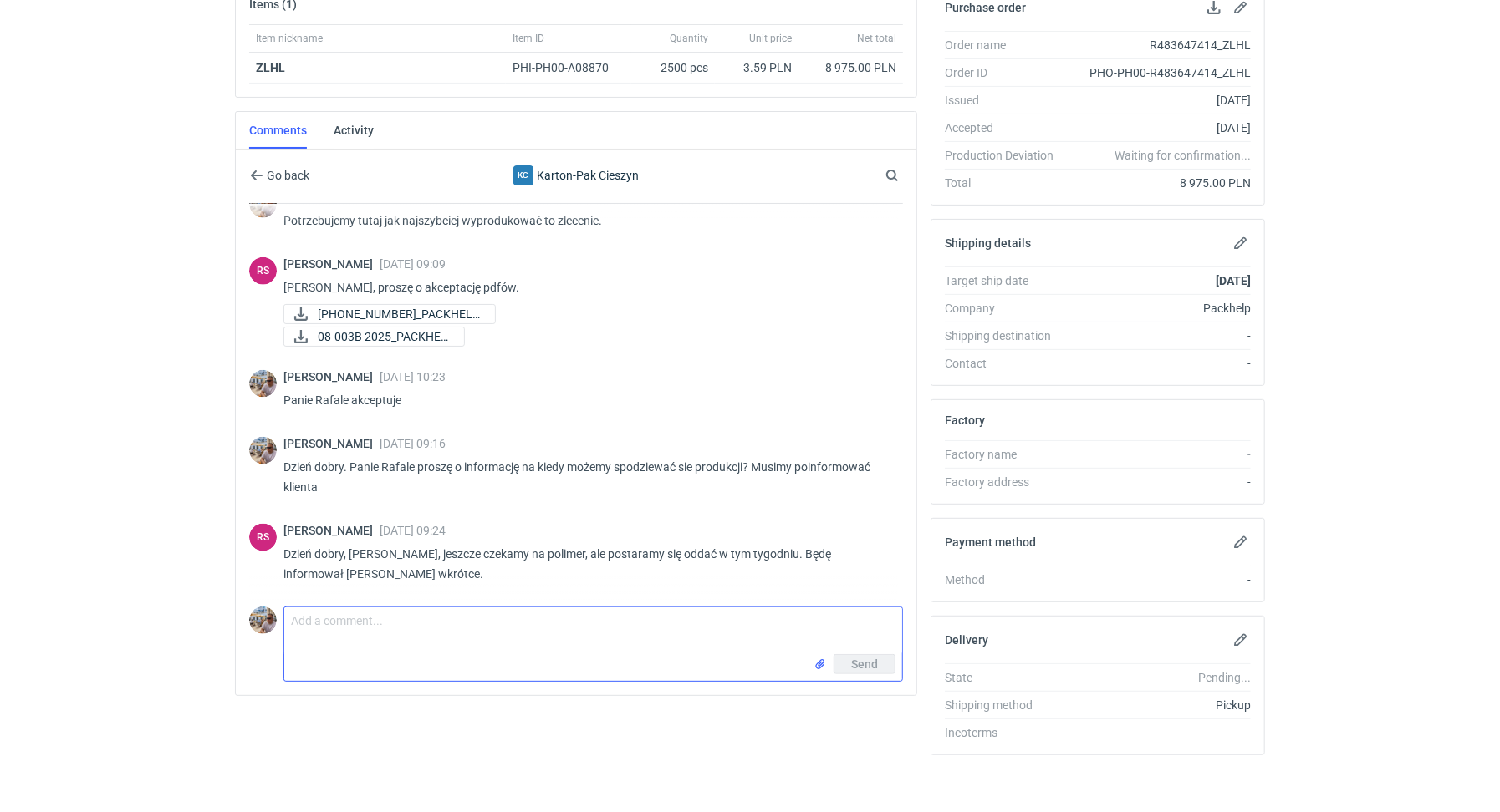 This screenshot has width=1500, height=812. What do you see at coordinates (966, 640) in the screenshot?
I see `h2: Delivery` at bounding box center [966, 640].